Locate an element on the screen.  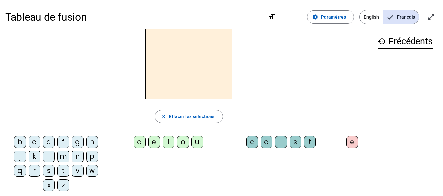
div: z is located at coordinates (63, 186).